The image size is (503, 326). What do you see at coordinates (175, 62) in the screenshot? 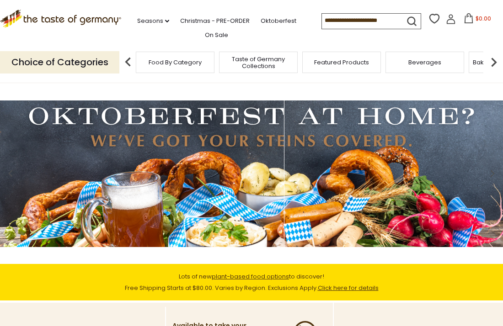
I see `a: Food By Category` at bounding box center [175, 62].